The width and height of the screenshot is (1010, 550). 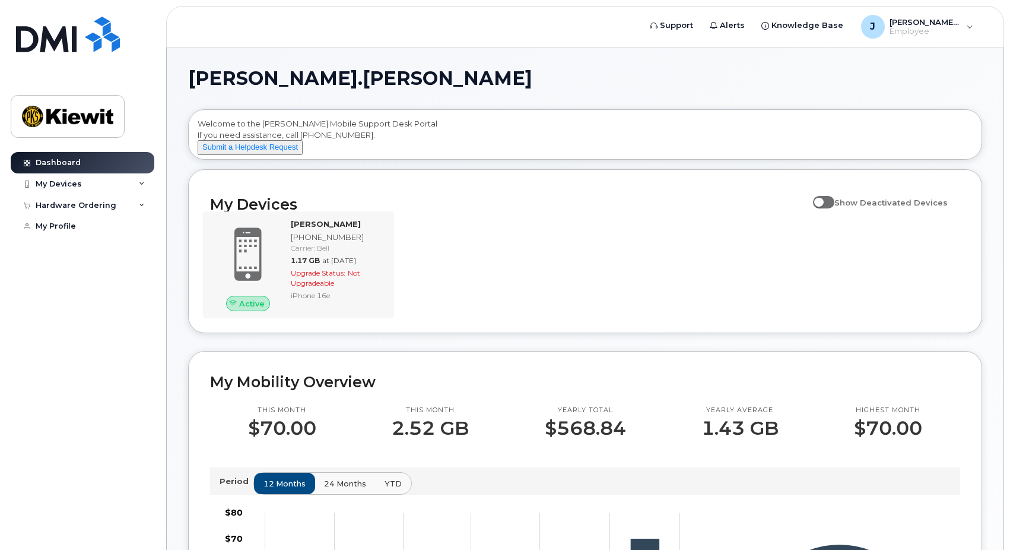 I want to click on p: 1.43 GB, so click(x=740, y=428).